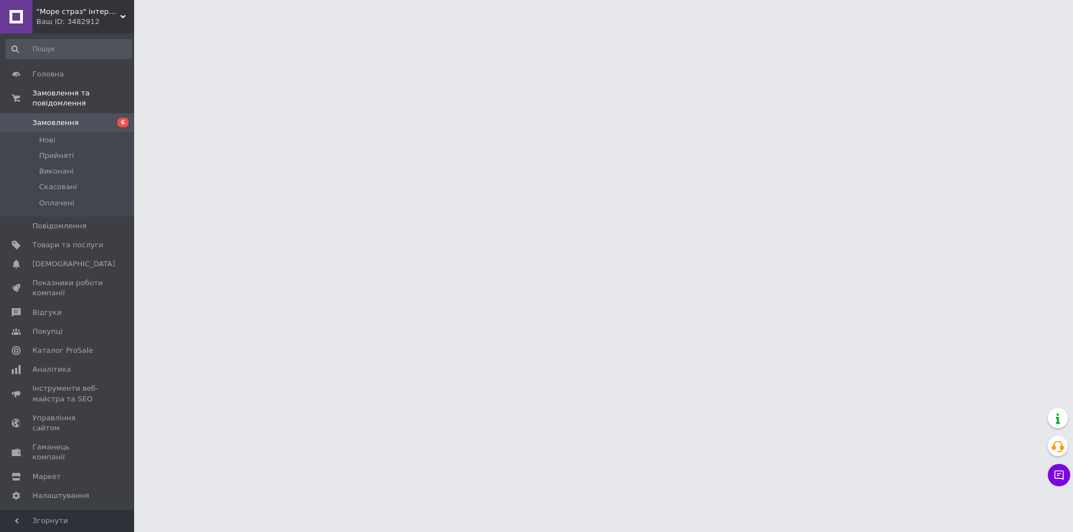 The height and width of the screenshot is (532, 1073). What do you see at coordinates (58, 187) in the screenshot?
I see `span: Скасовані` at bounding box center [58, 187].